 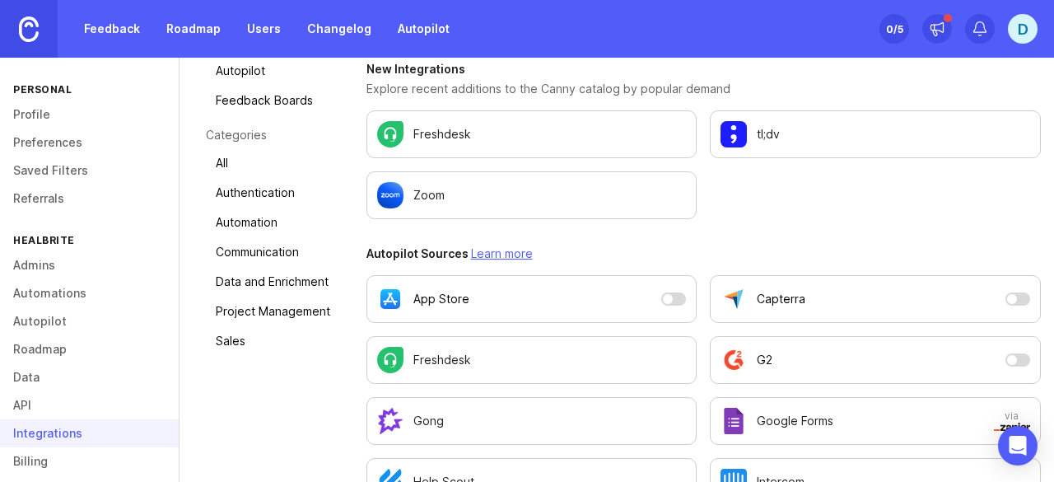 I want to click on img: svg+xml;base64,PHN2ZyB3aWR0aD0iNTAwIiBoZWlnaHQ9IjEzNiIgZmlsbD0ibm9uZSIgeG1sbnM9Imh0dHA6Ly93d3cudz..., so click(x=1012, y=427).